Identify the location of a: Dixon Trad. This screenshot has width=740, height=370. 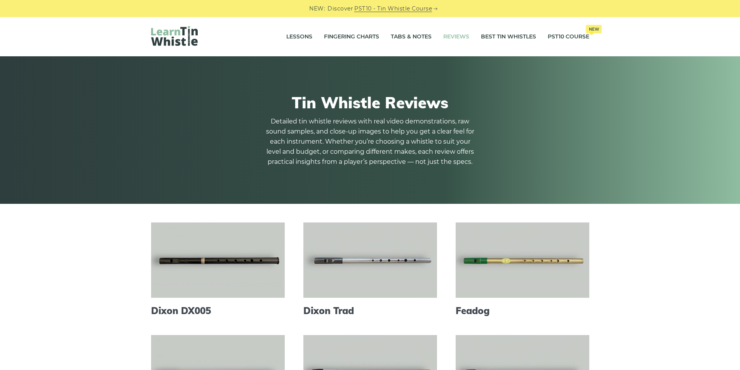
(370, 311).